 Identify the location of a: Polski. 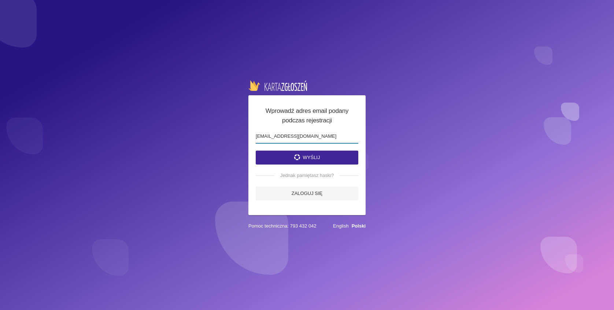
(359, 226).